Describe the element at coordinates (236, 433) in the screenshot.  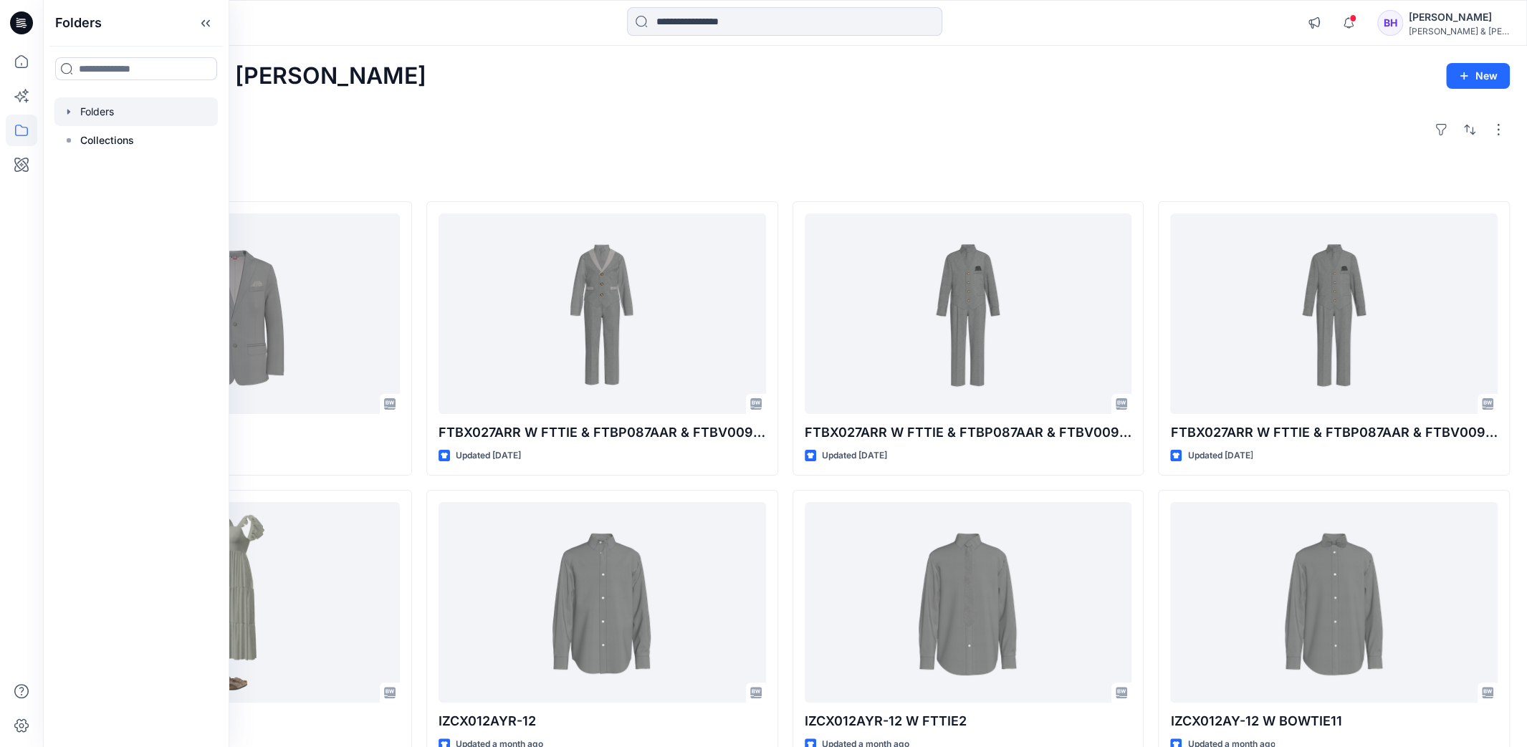
I see `p: THCJ203DUR-12` at that location.